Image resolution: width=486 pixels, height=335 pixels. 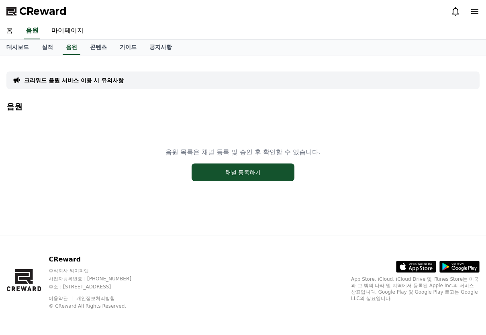 What do you see at coordinates (74, 80) in the screenshot?
I see `p: 크리워드 음원 서비스 이용 시 유의사항` at bounding box center [74, 80].